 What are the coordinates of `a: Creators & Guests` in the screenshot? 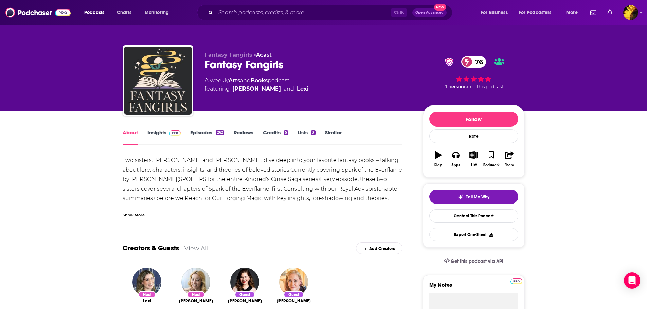 It's located at (151, 248).